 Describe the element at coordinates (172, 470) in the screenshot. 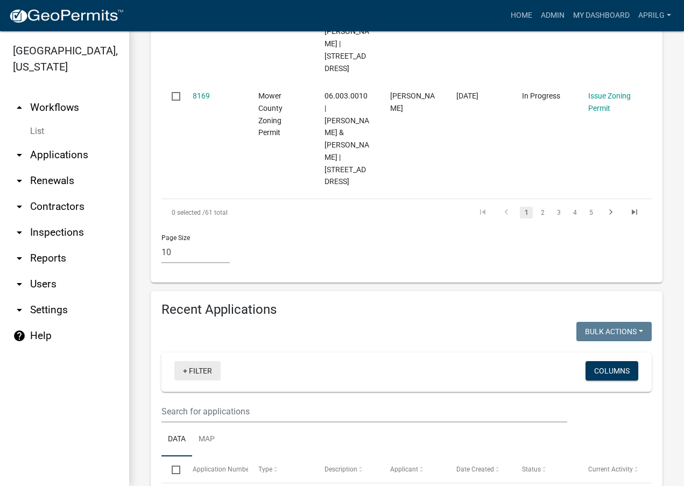

I see `datatable-header-cell: Select` at that location.